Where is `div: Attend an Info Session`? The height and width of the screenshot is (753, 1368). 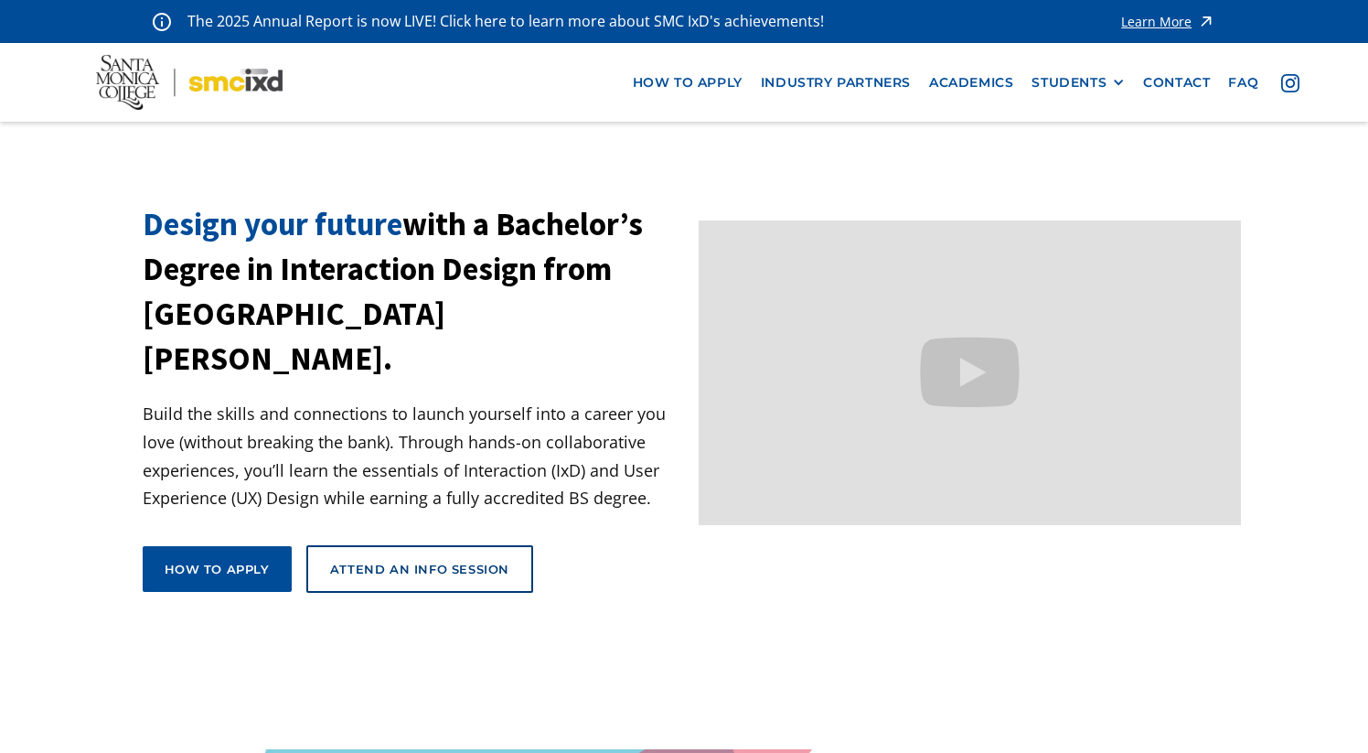 div: Attend an Info Session is located at coordinates (420, 569).